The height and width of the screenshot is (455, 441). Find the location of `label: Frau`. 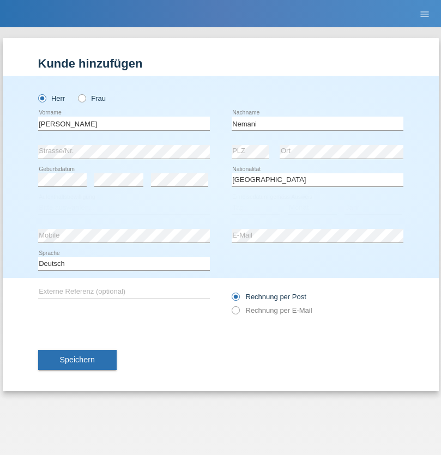

label: Frau is located at coordinates (92, 98).